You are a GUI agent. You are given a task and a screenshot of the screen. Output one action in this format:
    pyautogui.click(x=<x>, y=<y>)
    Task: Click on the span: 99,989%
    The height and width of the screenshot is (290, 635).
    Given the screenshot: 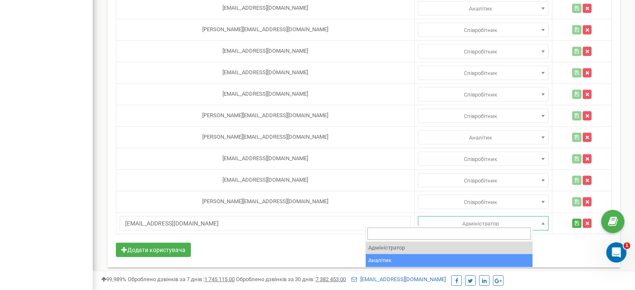 What is the action you would take?
    pyautogui.click(x=114, y=279)
    